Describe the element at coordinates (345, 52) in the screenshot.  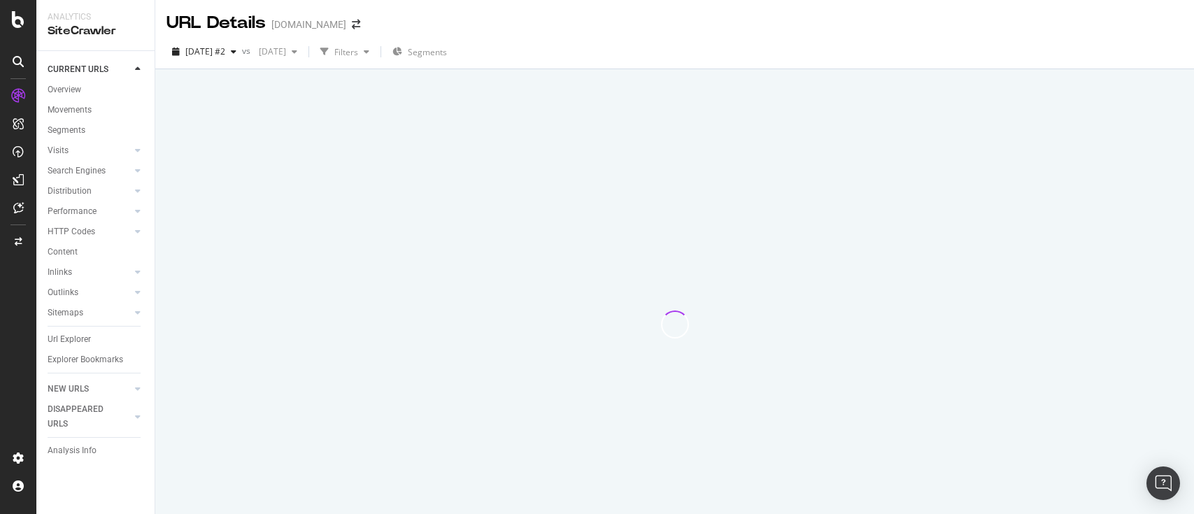
I see `button: Filters` at that location.